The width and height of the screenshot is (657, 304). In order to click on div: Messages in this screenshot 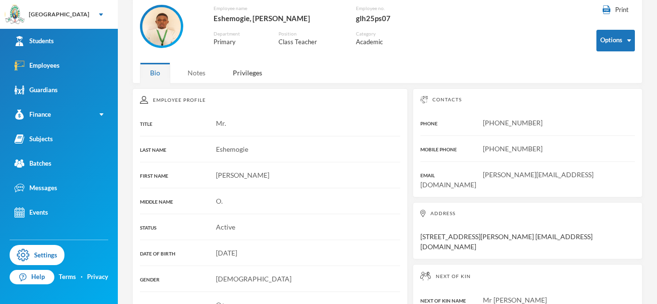, I will do `click(36, 188)`.